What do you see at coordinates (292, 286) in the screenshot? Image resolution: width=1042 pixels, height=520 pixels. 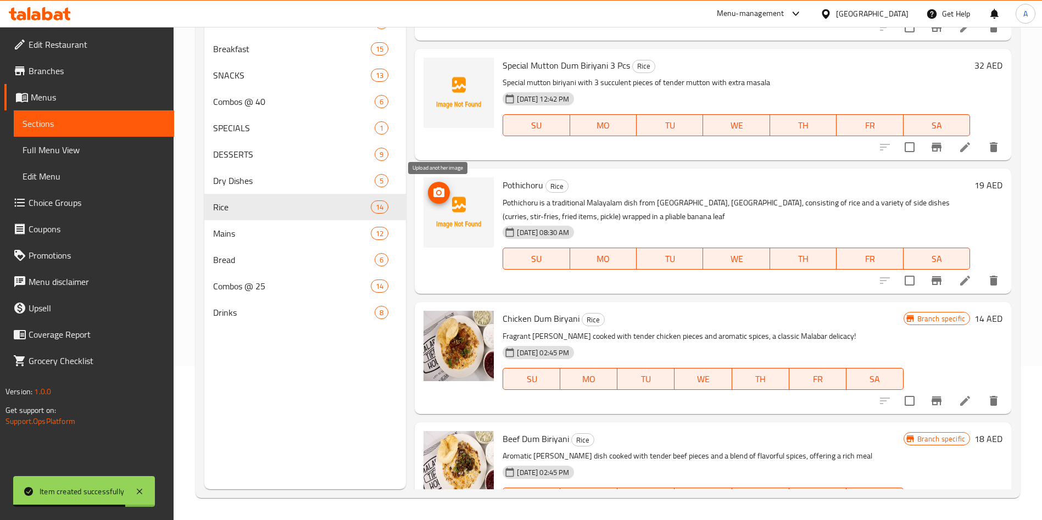 I see `span: Combos @ 25` at bounding box center [292, 286].